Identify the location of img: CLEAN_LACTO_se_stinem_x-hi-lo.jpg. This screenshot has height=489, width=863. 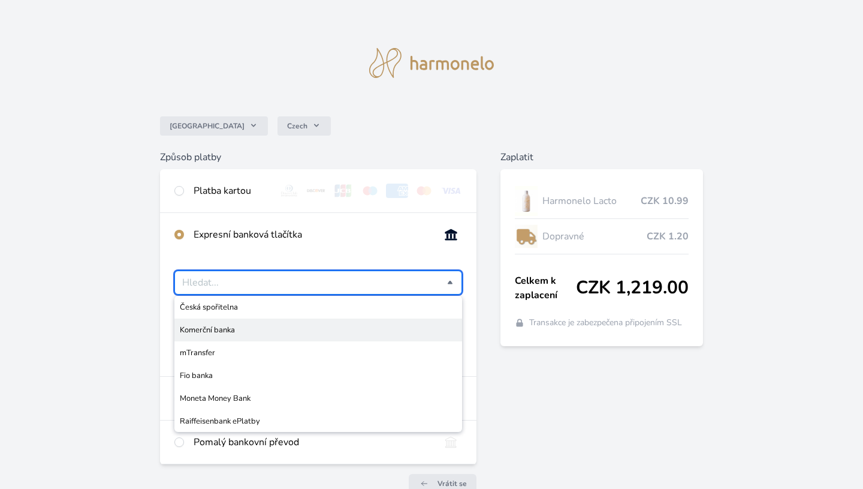
(526, 201).